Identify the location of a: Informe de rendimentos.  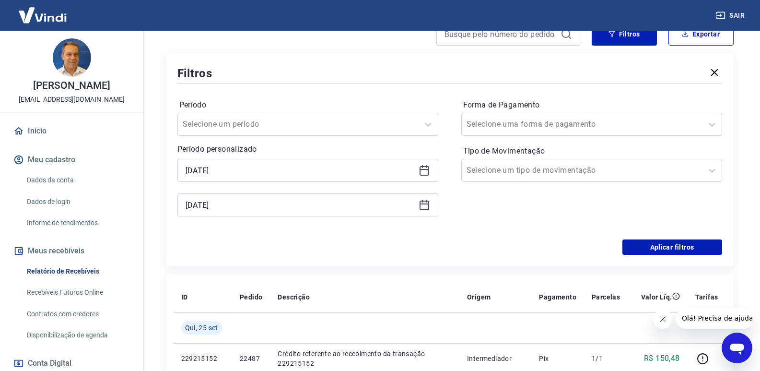
(77, 223).